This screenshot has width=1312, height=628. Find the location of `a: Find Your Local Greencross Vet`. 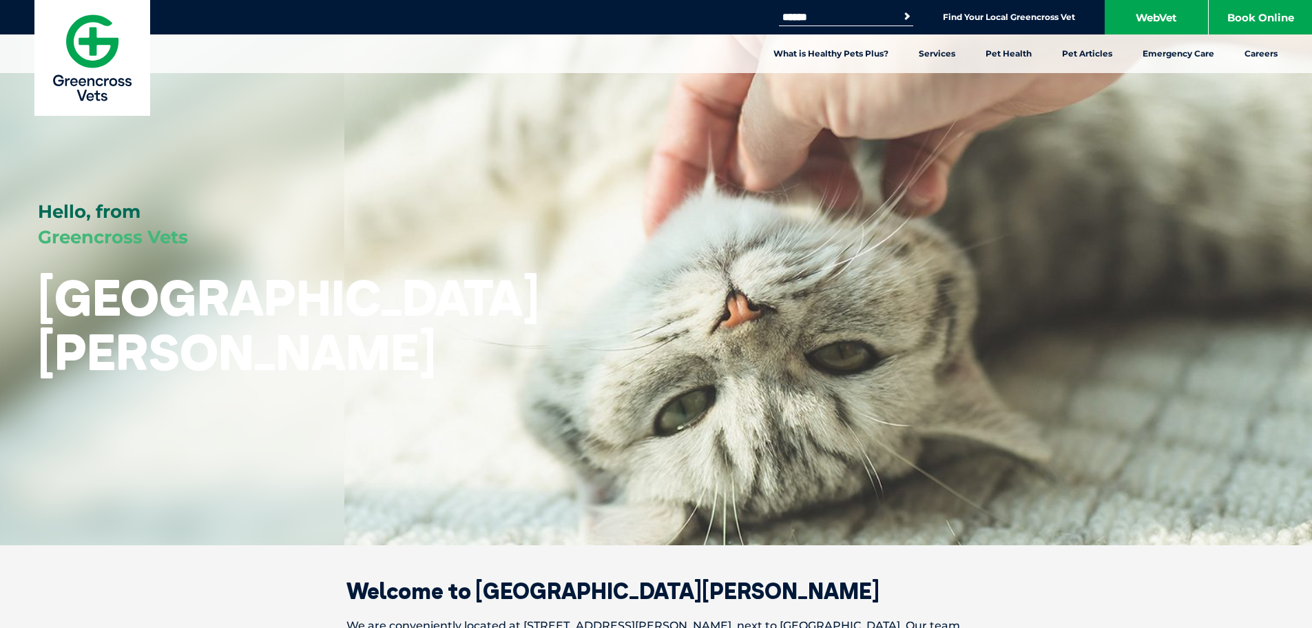

a: Find Your Local Greencross Vet is located at coordinates (1009, 17).